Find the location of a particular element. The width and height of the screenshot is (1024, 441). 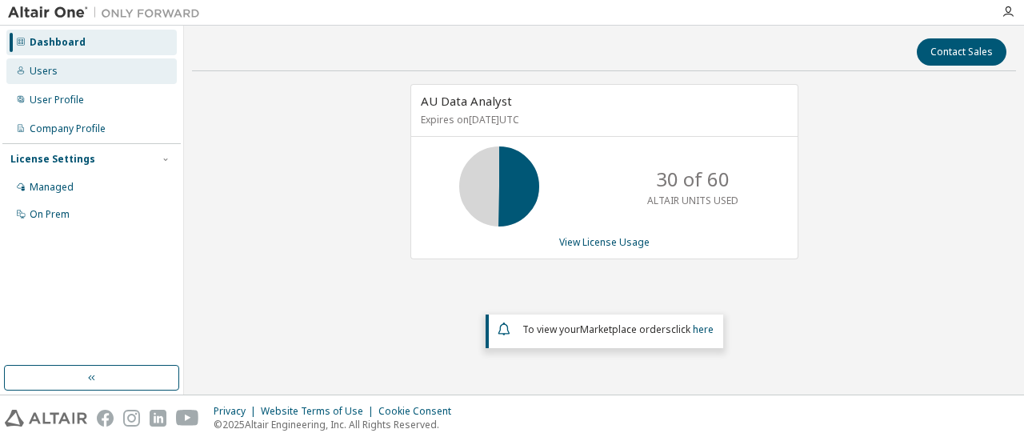

em: Marketplace orders is located at coordinates (626, 329).